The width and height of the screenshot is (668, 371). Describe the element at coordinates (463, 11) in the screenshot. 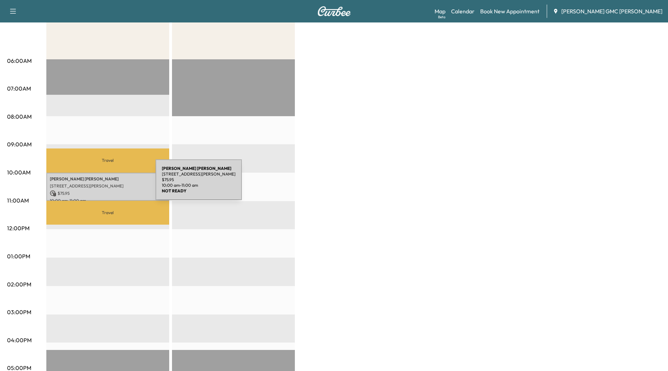

I see `a: Calendar` at that location.